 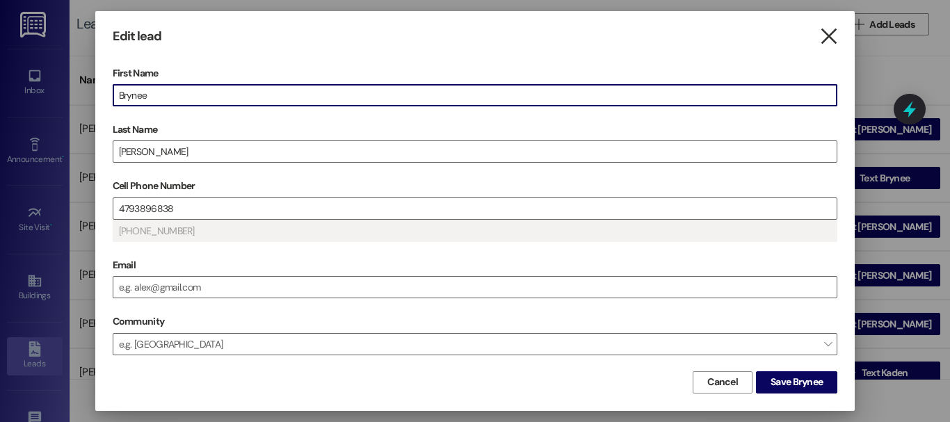 What do you see at coordinates (475, 73) in the screenshot?
I see `label: First Name` at bounding box center [475, 73].